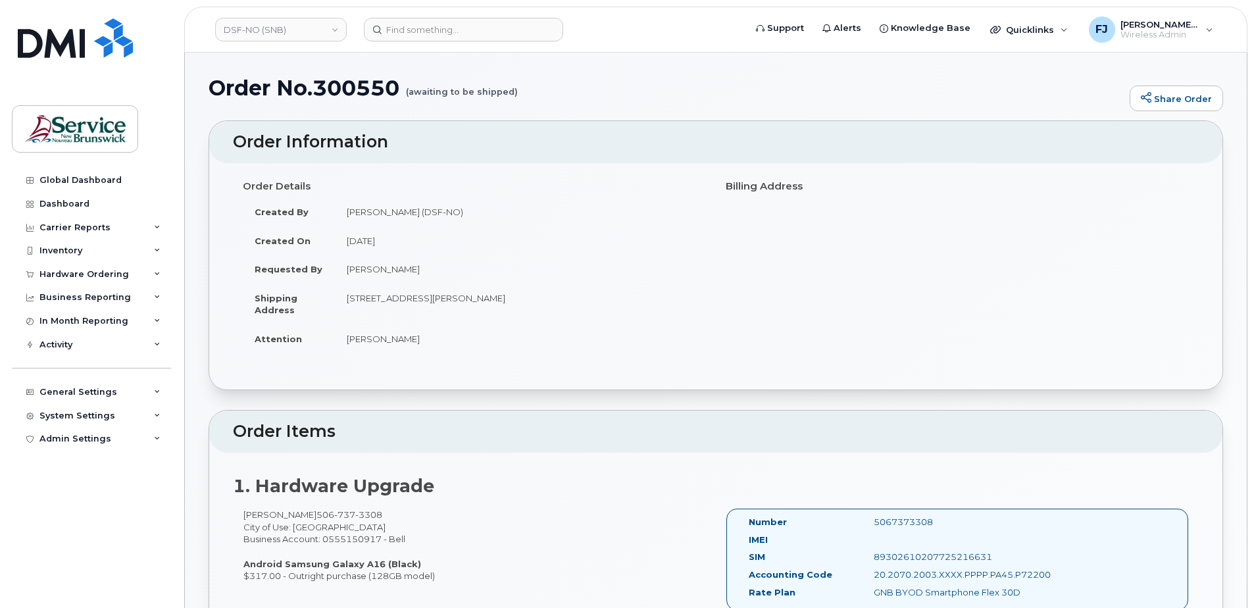 This screenshot has height=608, width=1254. I want to click on a: Share Order, so click(1176, 99).